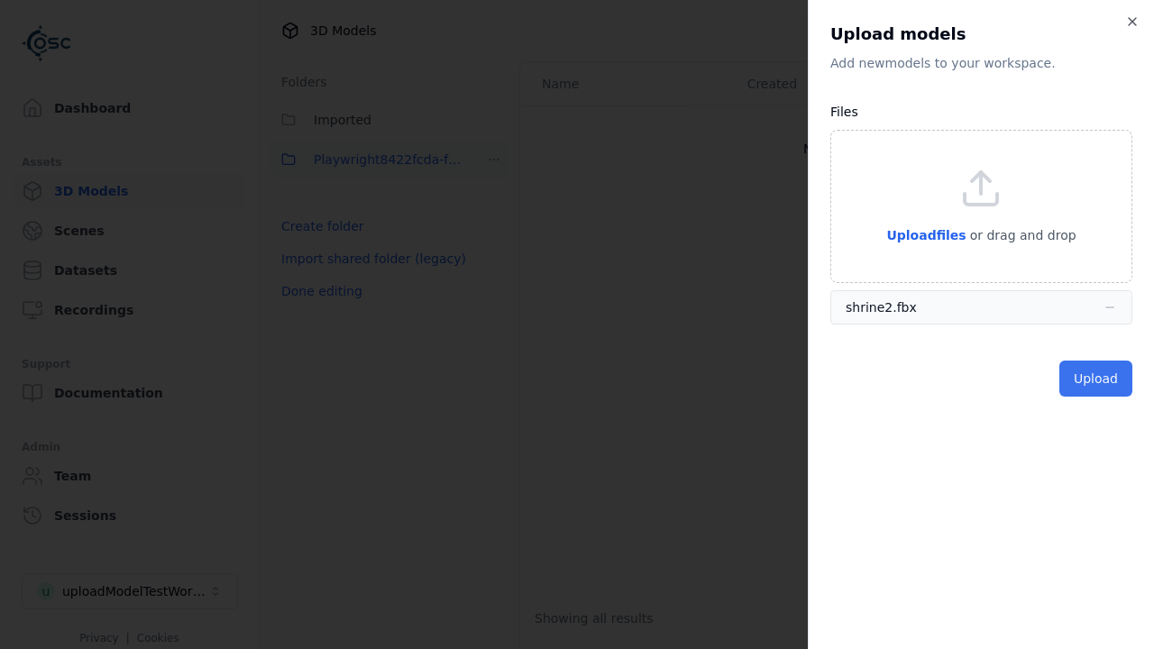  Describe the element at coordinates (1096, 379) in the screenshot. I see `button: Upload` at that location.